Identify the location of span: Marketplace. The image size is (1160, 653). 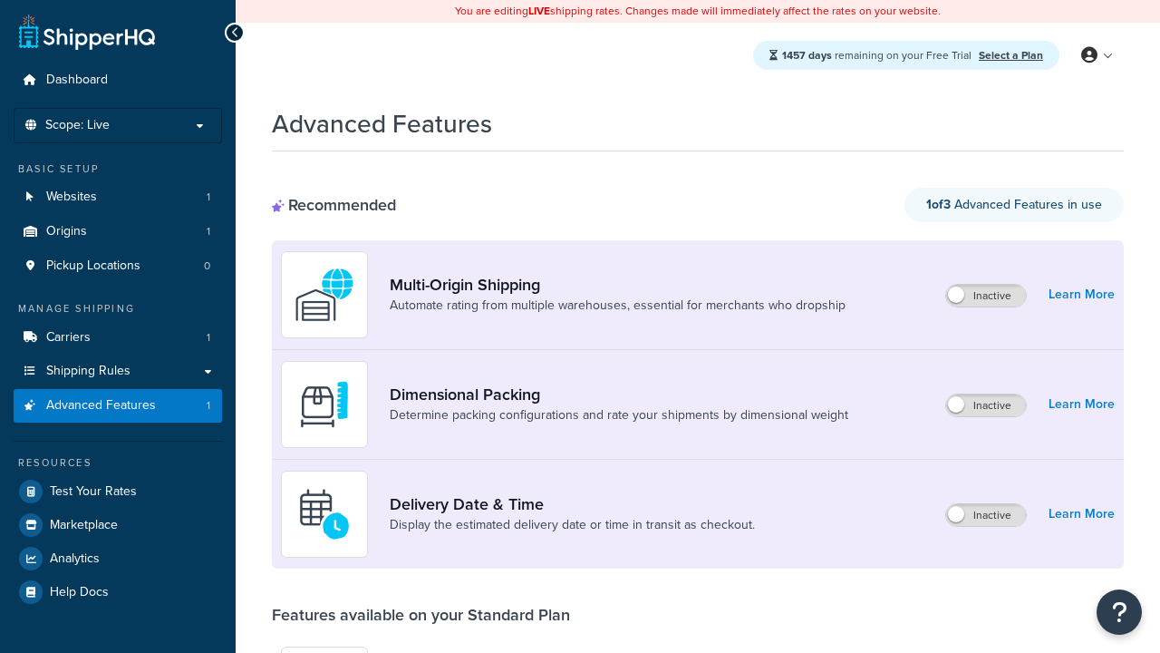
(83, 525).